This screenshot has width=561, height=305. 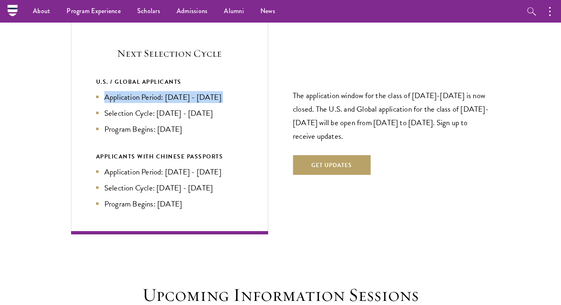 I want to click on h5: Next Selection Cycle, so click(x=170, y=53).